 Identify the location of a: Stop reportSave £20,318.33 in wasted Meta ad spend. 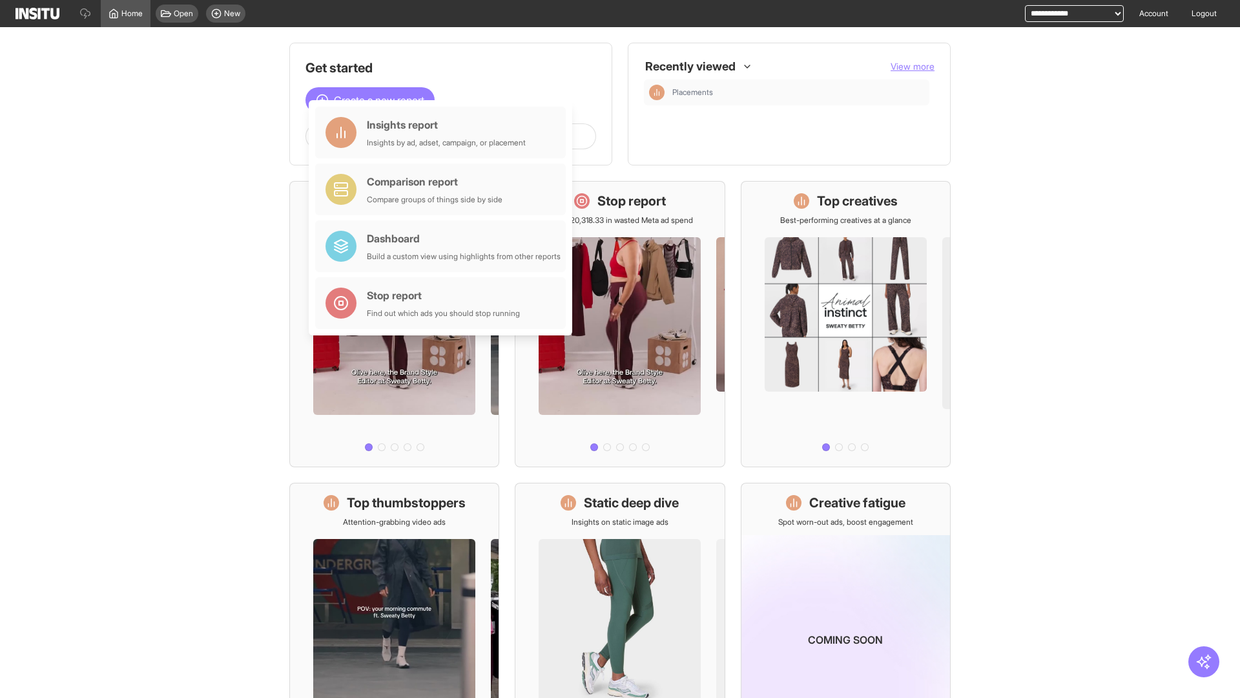
(620, 324).